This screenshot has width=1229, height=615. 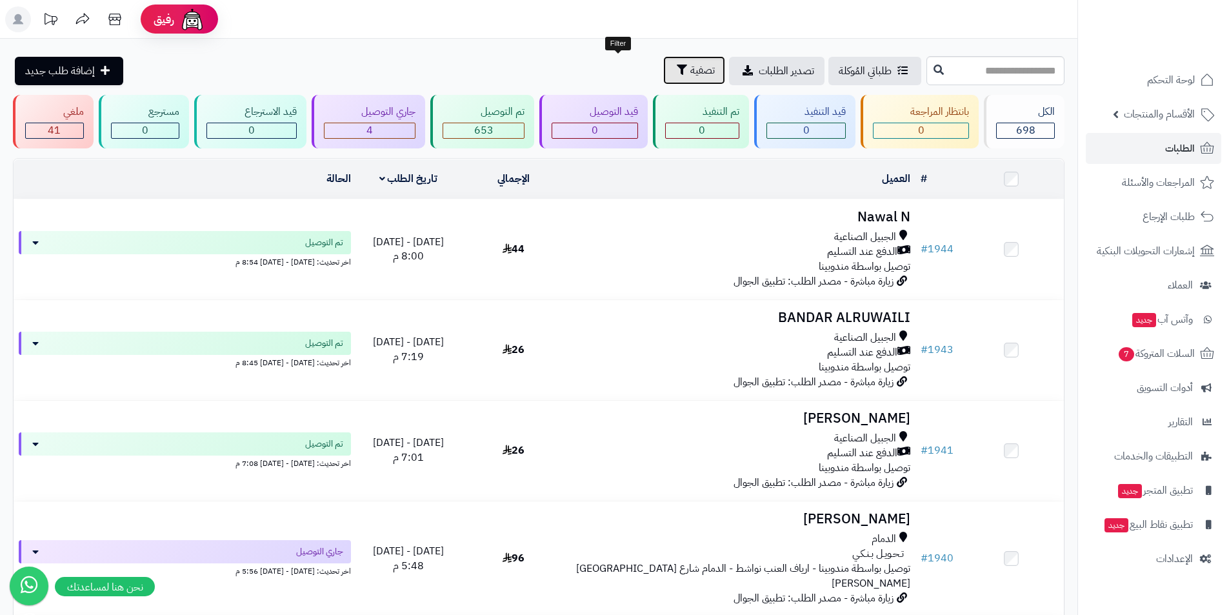 I want to click on a: التطبيقات والخدمات, so click(x=1153, y=456).